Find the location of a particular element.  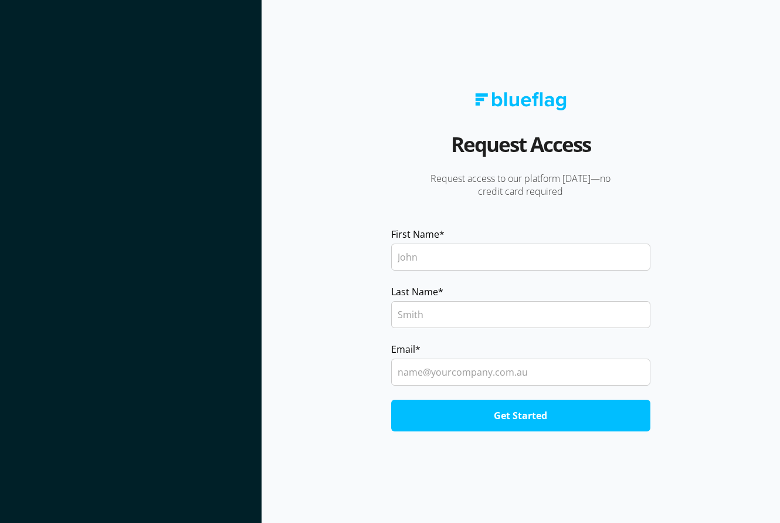

span: First Name is located at coordinates (415, 234).